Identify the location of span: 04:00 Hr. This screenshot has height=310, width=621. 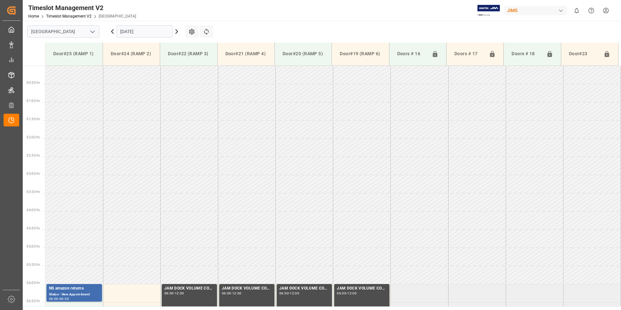
(33, 210).